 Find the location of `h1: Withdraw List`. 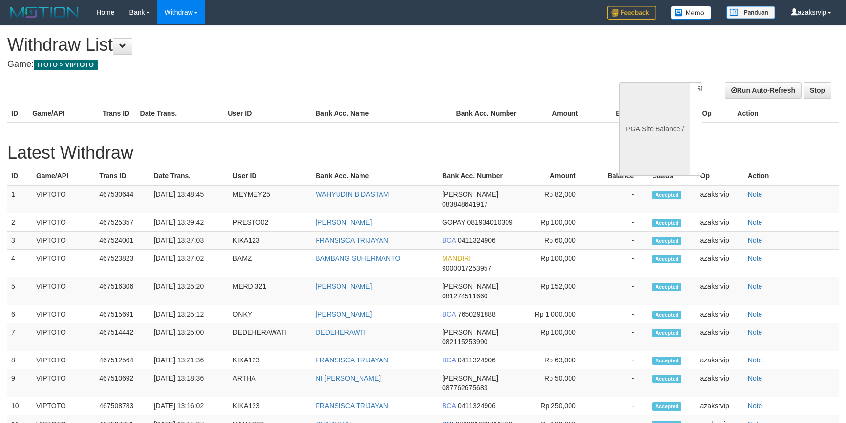

h1: Withdraw List is located at coordinates (281, 45).